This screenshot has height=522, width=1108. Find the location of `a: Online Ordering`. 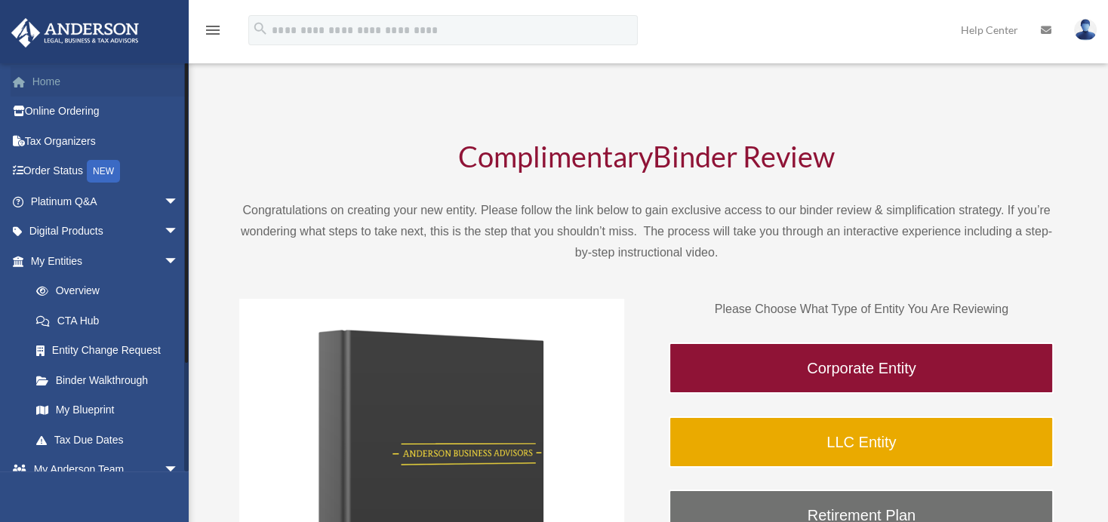

a: Online Ordering is located at coordinates (106, 112).